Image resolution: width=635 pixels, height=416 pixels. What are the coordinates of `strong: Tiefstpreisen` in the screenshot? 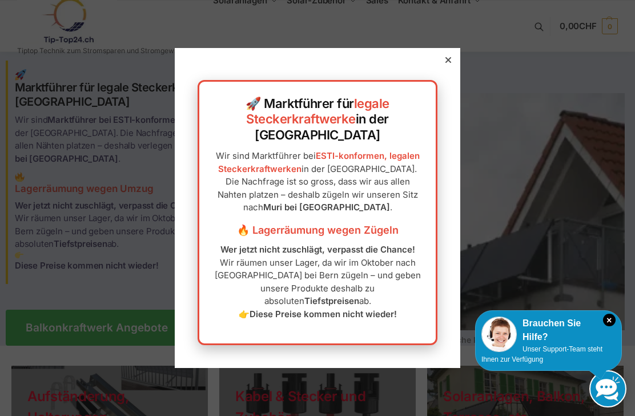 It's located at (332, 301).